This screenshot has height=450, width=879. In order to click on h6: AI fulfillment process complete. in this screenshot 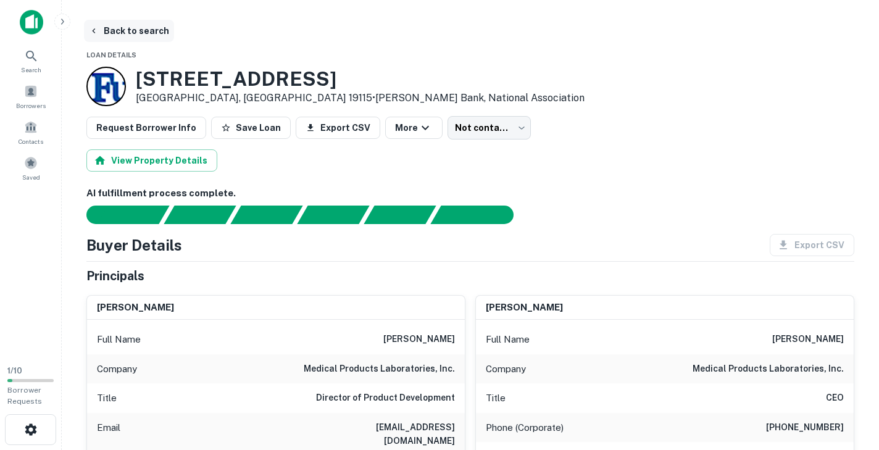, I will do `click(470, 193)`.